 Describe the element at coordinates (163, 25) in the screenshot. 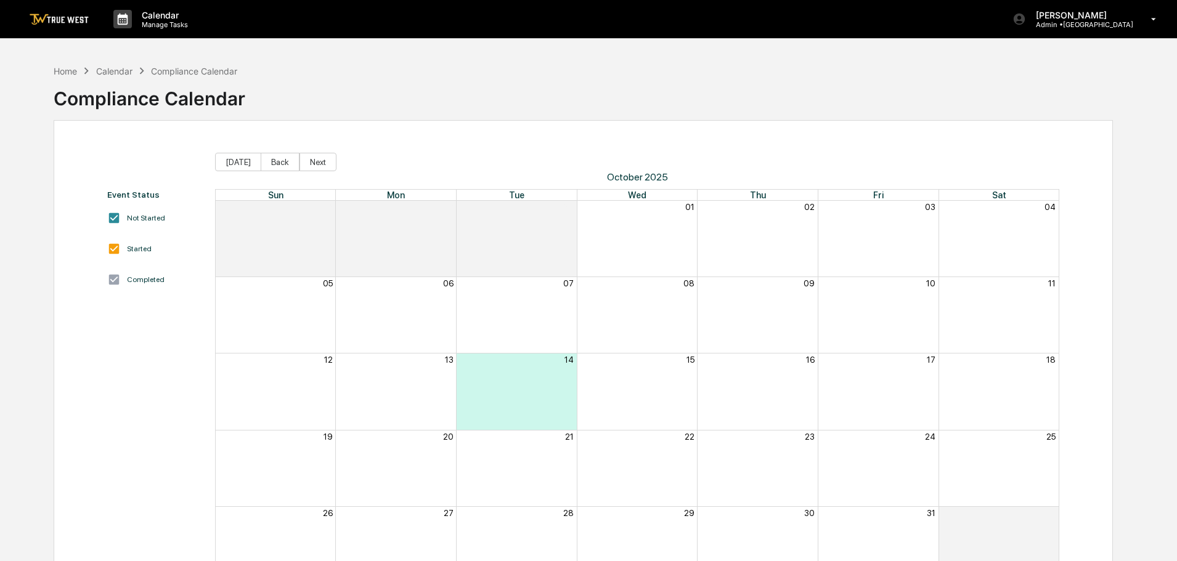

I see `p: Manage Tasks` at that location.